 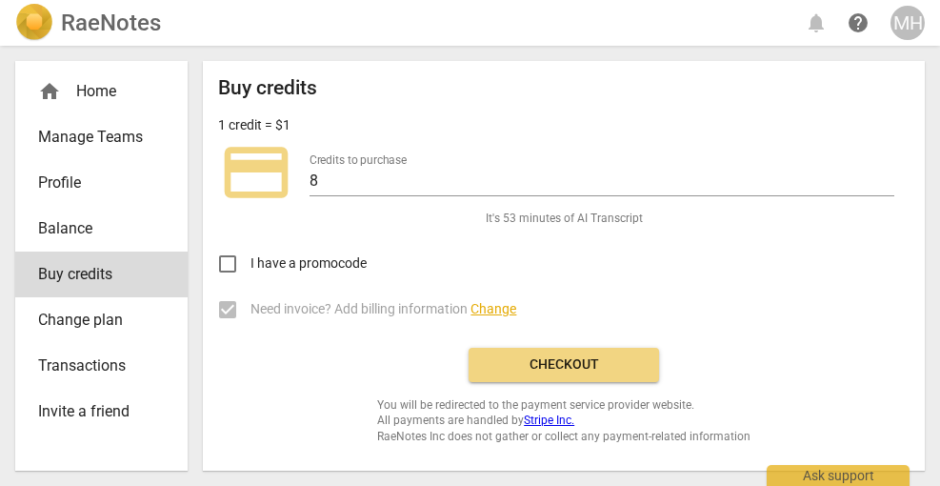 I want to click on a: Invite a friend, so click(x=101, y=411).